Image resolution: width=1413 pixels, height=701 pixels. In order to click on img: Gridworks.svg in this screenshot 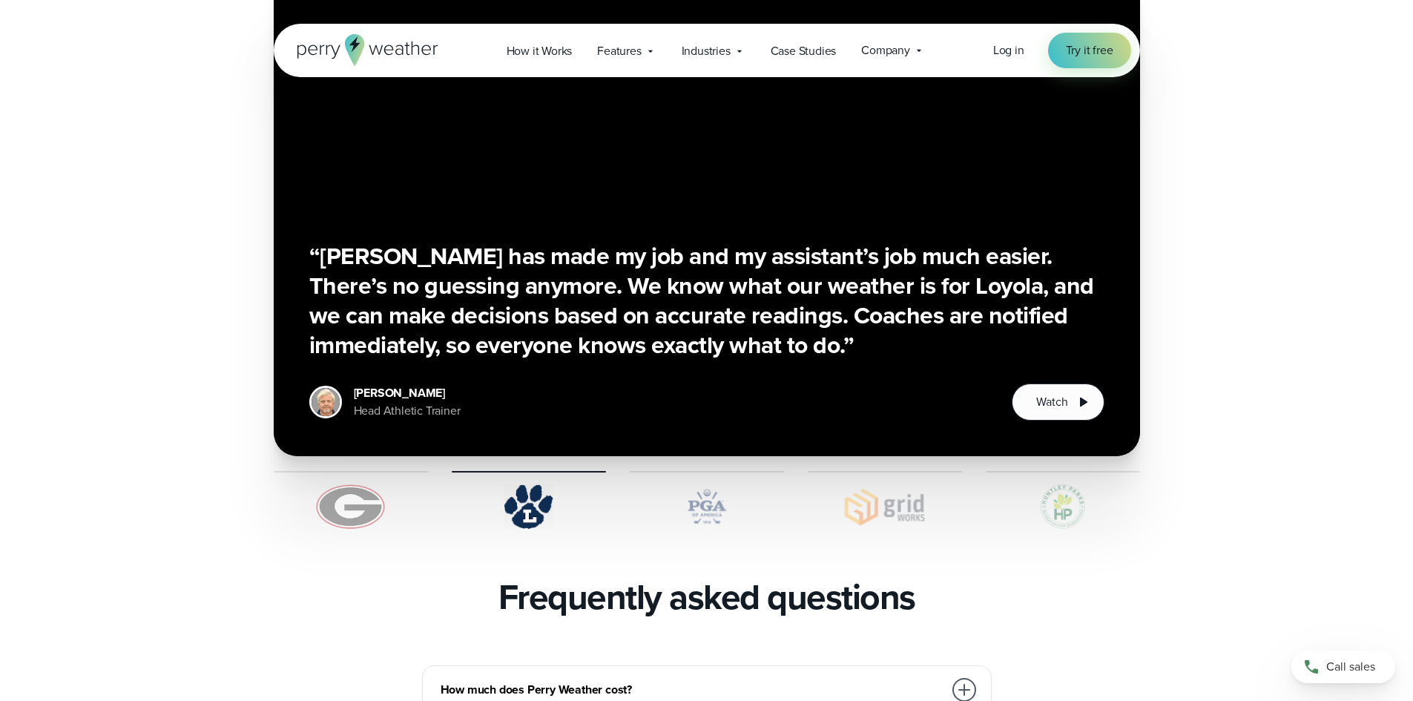, I will do `click(885, 507)`.